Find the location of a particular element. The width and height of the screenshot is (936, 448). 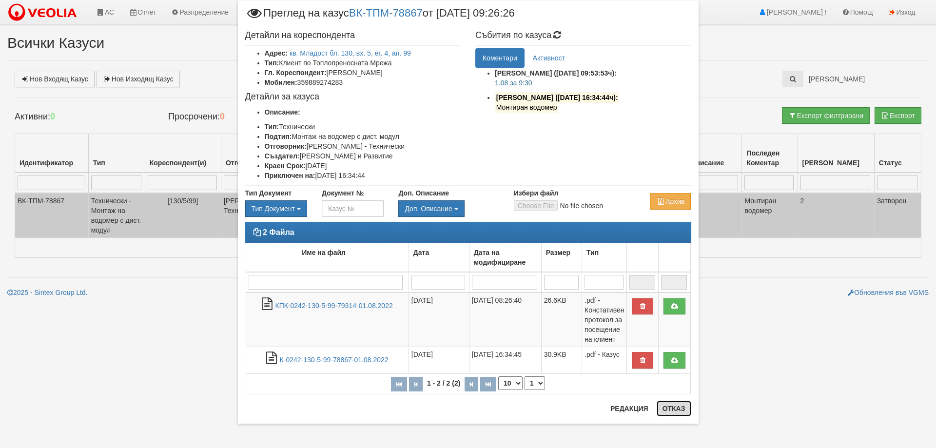

b: Дата is located at coordinates (421, 253).